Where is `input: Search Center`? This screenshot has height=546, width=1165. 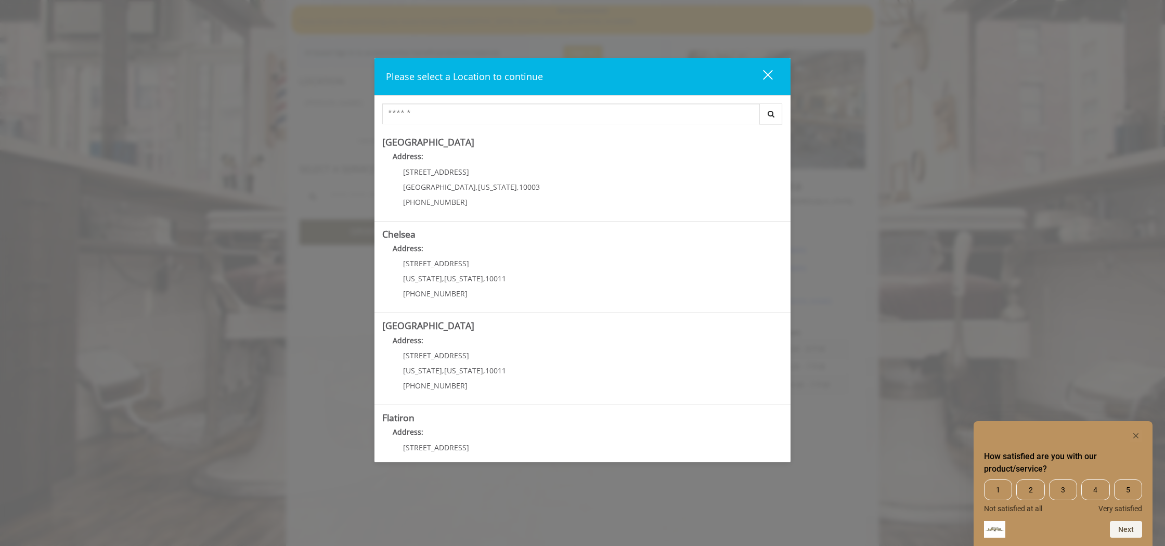 input: Search Center is located at coordinates (571, 114).